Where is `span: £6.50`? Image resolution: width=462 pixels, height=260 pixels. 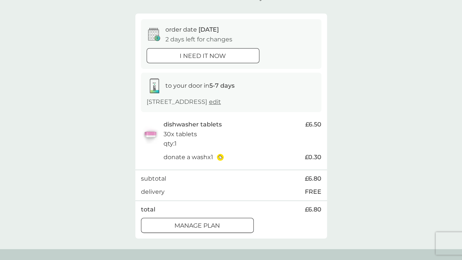 span: £6.50 is located at coordinates (313, 125).